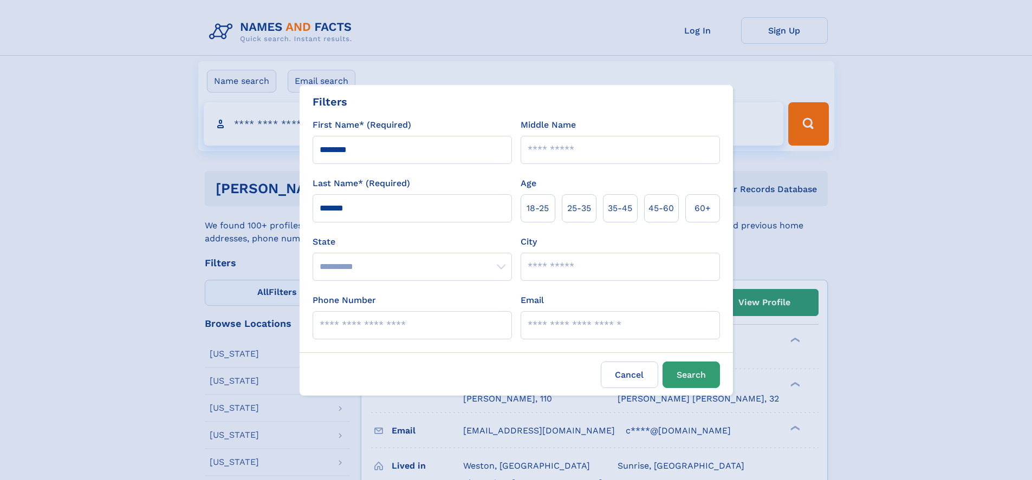 The height and width of the screenshot is (480, 1032). What do you see at coordinates (703, 209) in the screenshot?
I see `span: 60+` at bounding box center [703, 209].